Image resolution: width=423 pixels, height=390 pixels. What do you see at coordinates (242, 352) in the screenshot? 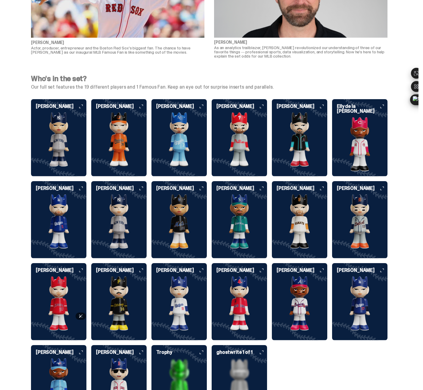
I see `h6: ghostwrite 1 of 1` at bounding box center [242, 352].